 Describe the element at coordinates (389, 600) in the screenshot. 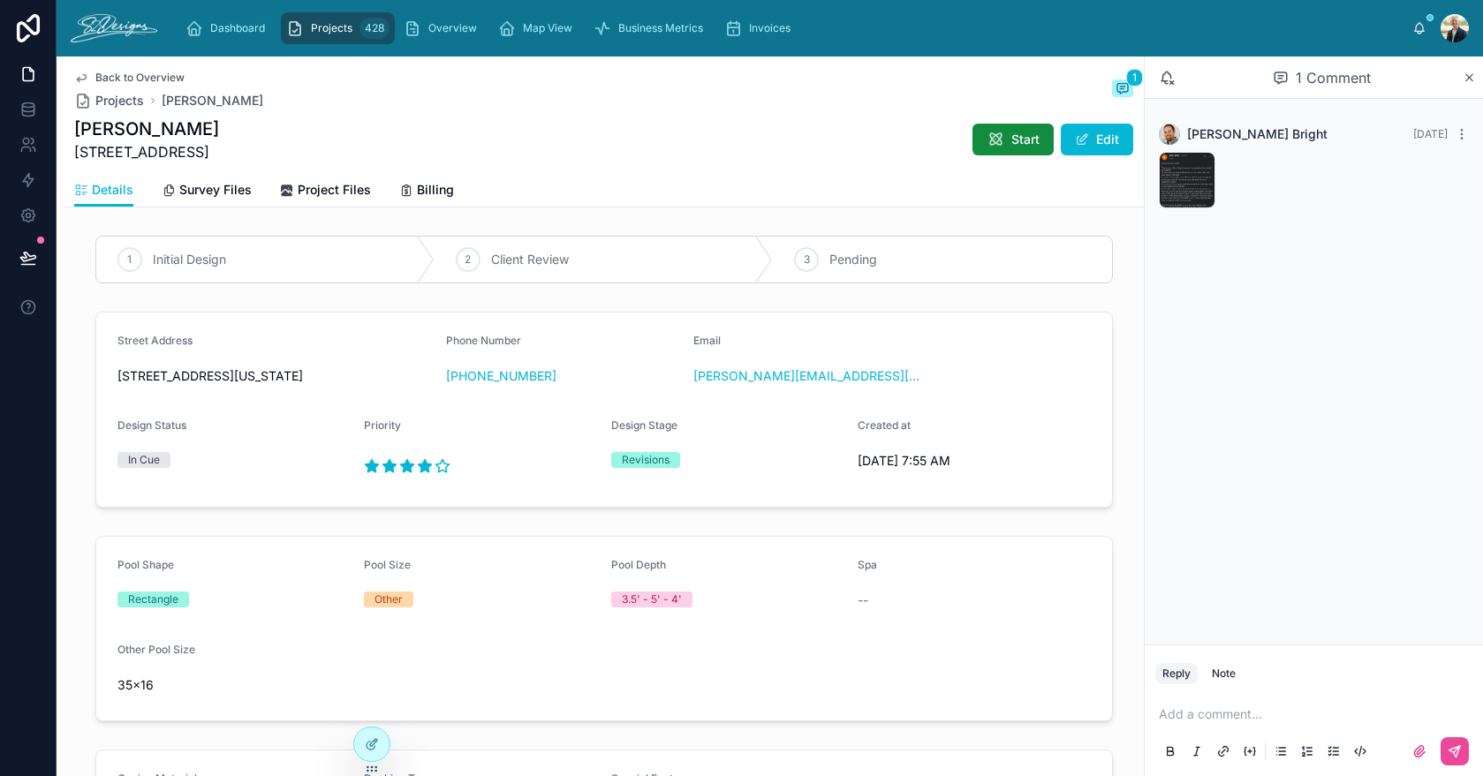

I see `div: Other` at that location.